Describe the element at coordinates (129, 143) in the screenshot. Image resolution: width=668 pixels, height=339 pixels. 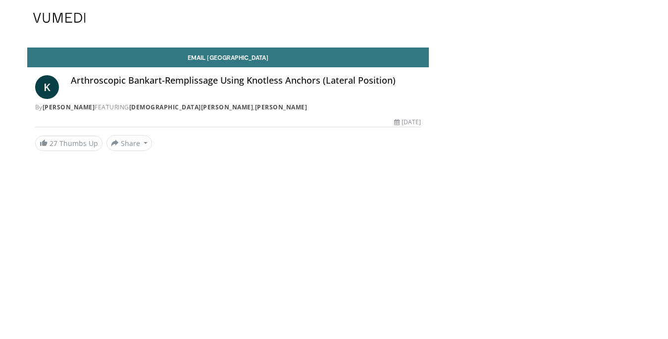
I see `button: Share` at that location.